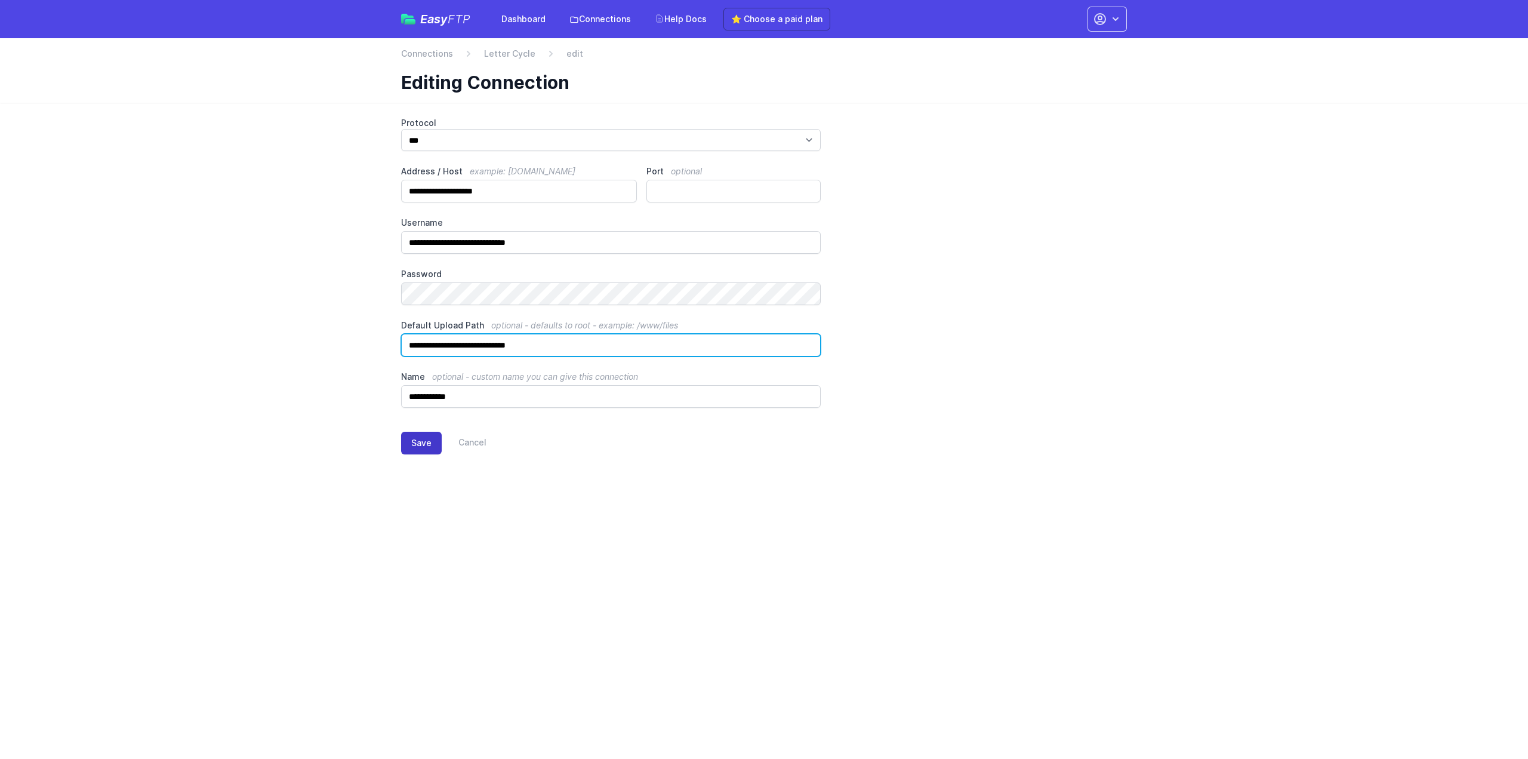 The width and height of the screenshot is (1528, 759). I want to click on label: Password, so click(611, 274).